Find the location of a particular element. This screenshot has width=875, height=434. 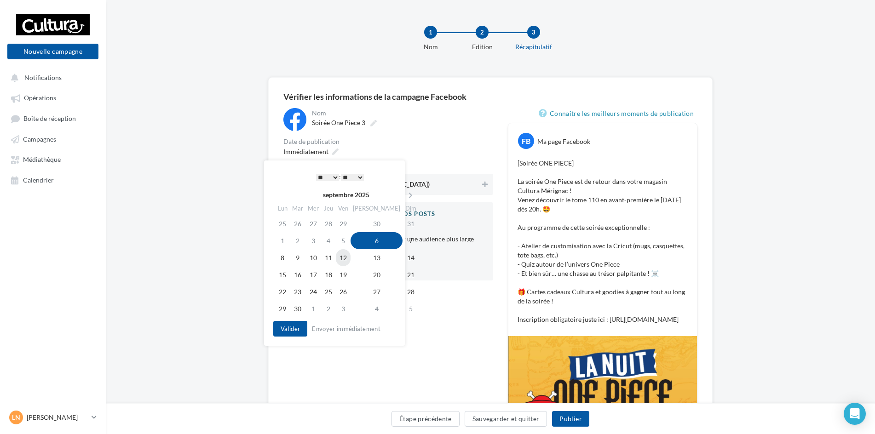

span: Soirée One Piece 3 is located at coordinates (339, 122).